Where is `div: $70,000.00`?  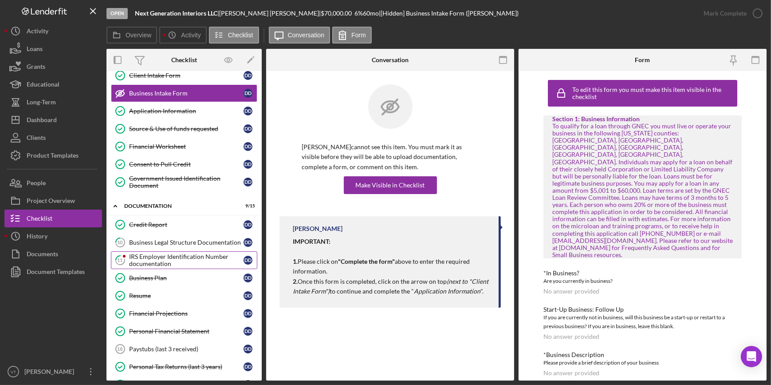 div: $70,000.00 is located at coordinates (337, 13).